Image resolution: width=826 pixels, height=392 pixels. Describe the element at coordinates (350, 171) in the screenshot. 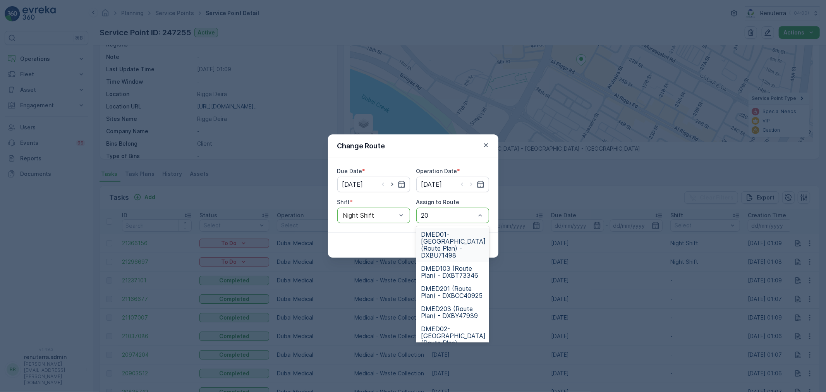

I see `label: Due Date` at that location.